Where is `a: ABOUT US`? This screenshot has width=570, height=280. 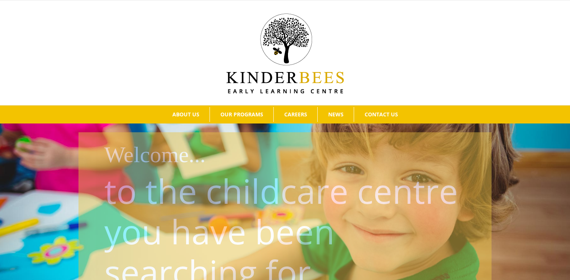
a: ABOUT US is located at coordinates (185, 114).